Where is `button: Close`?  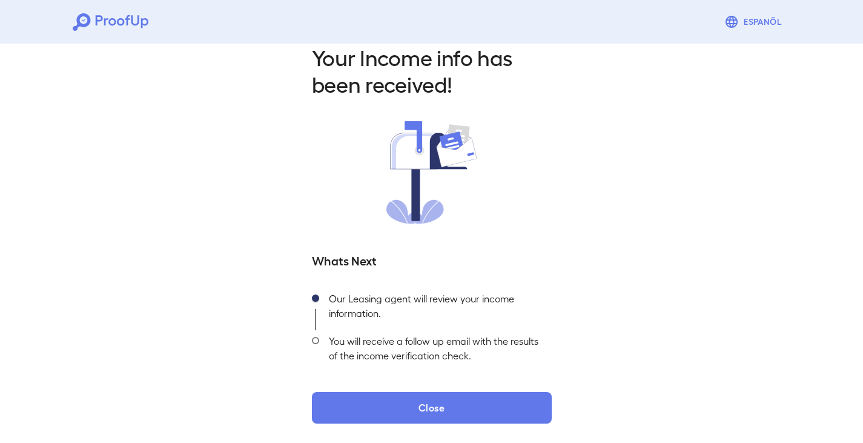
button: Close is located at coordinates (432, 408).